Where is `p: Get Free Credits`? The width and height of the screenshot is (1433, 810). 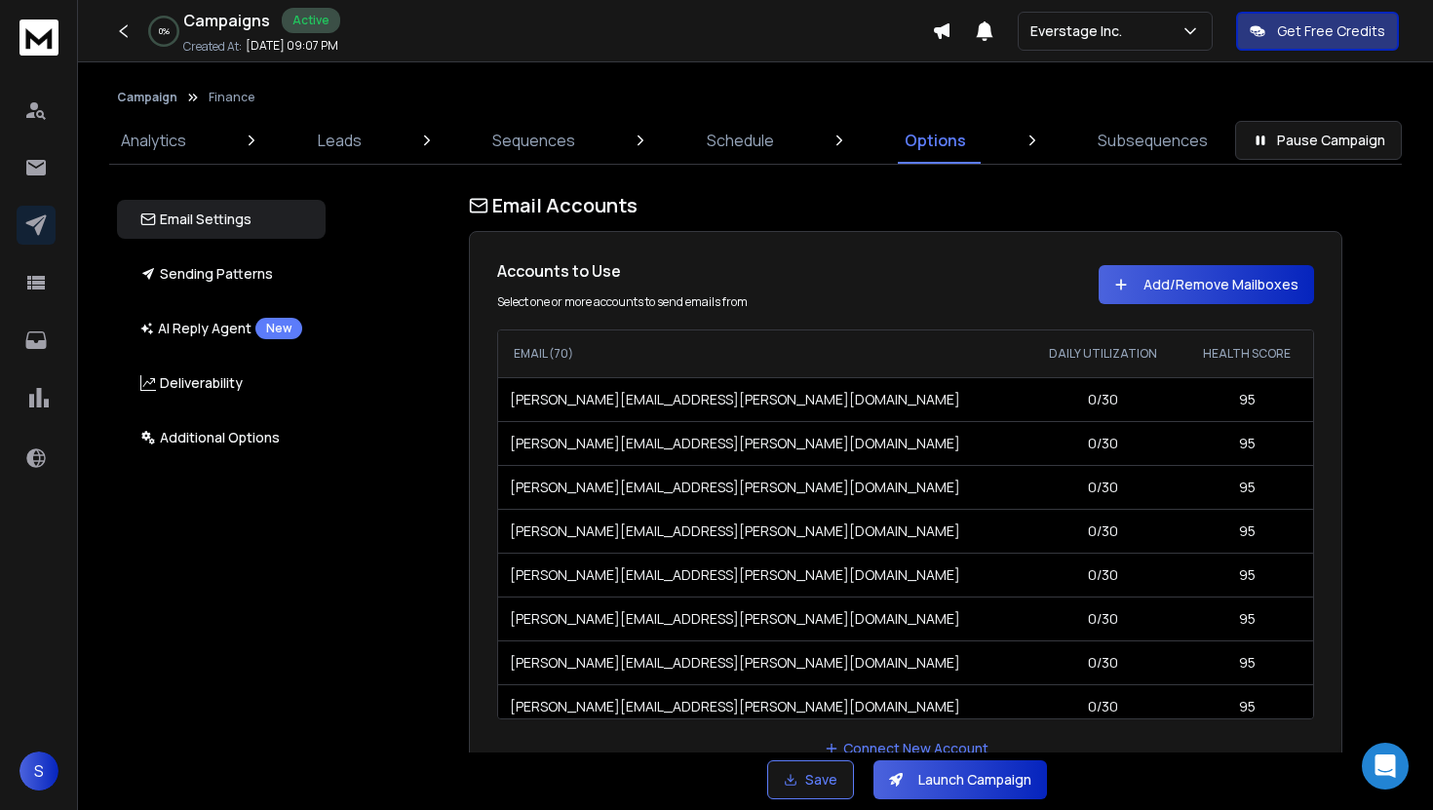 p: Get Free Credits is located at coordinates (1331, 31).